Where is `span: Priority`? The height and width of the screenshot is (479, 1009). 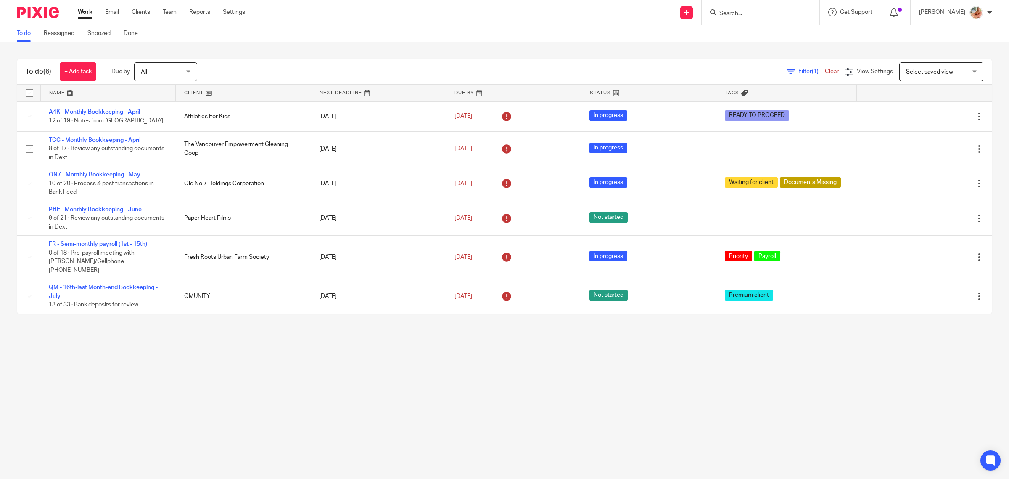
span: Priority is located at coordinates (738, 256).